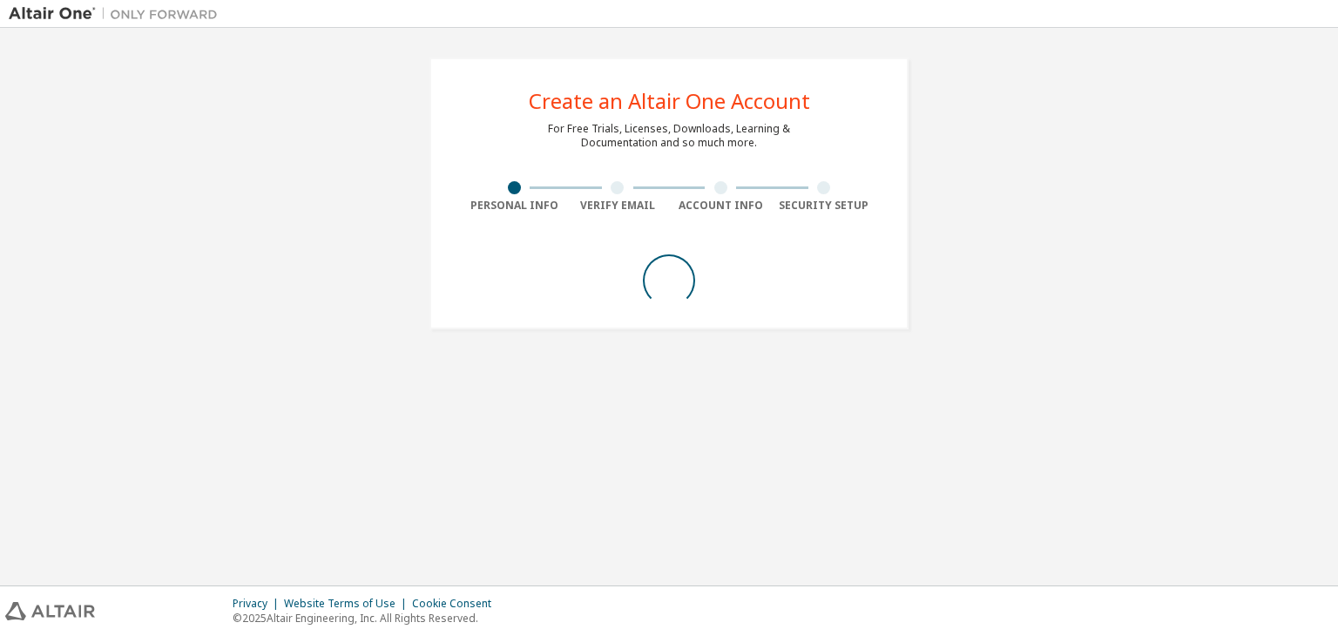 The image size is (1338, 636). What do you see at coordinates (824, 206) in the screenshot?
I see `div: Security Setup` at bounding box center [824, 206].